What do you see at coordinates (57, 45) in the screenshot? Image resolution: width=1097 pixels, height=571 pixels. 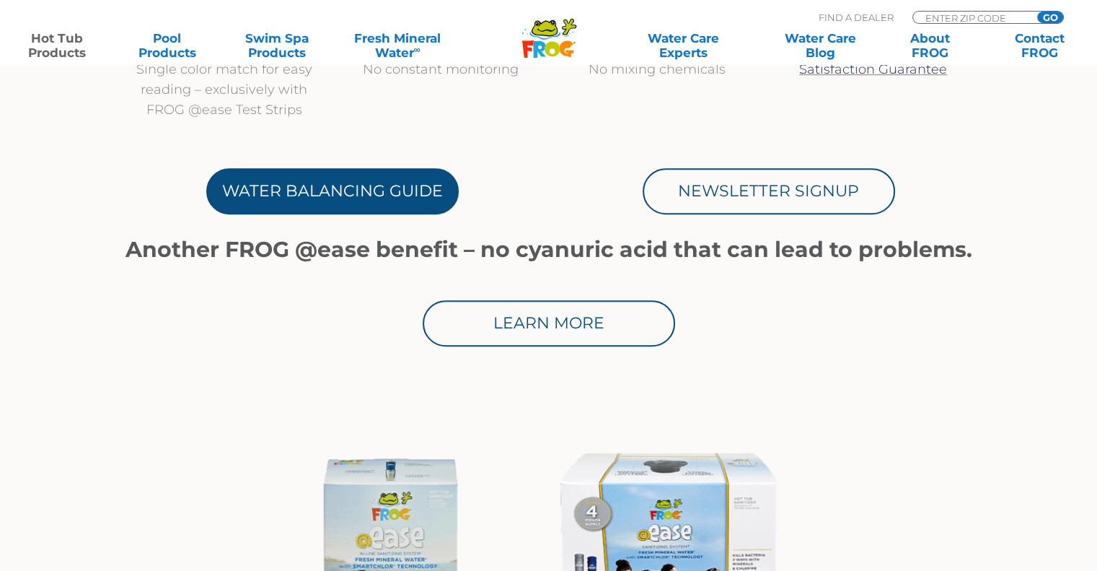 I see `a: Hot TubProducts` at bounding box center [57, 45].